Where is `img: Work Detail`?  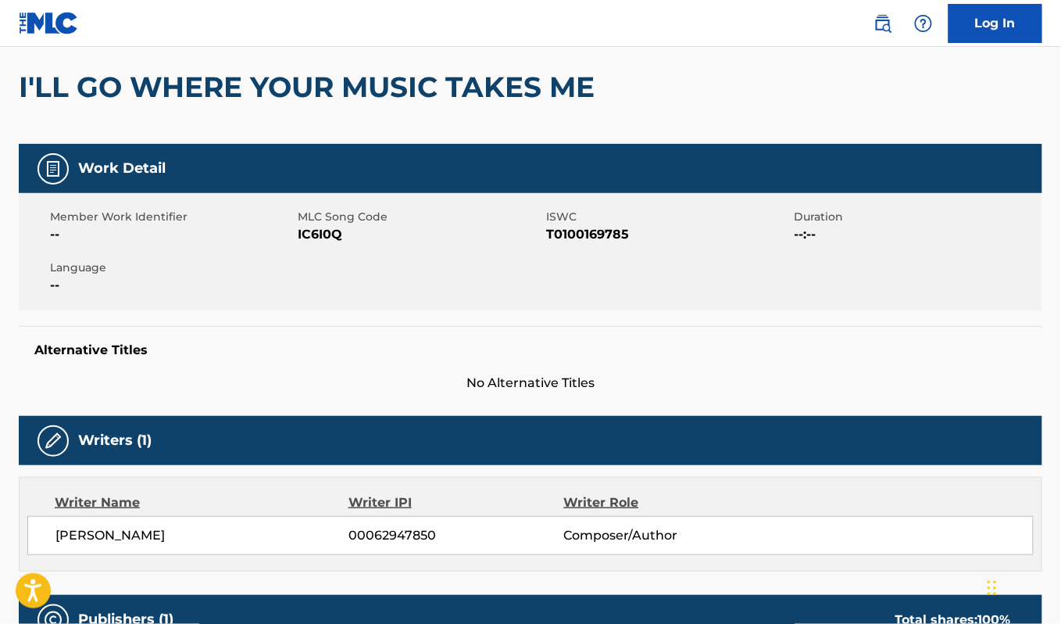
img: Work Detail is located at coordinates (53, 169).